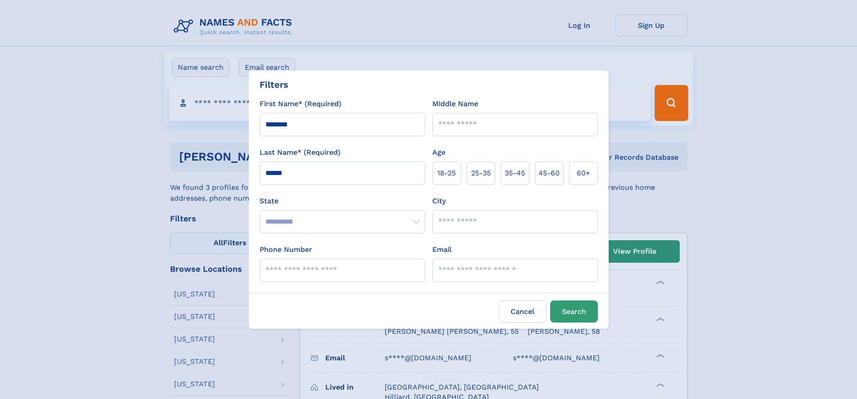 The image size is (857, 399). What do you see at coordinates (274, 85) in the screenshot?
I see `div: Filters` at bounding box center [274, 85].